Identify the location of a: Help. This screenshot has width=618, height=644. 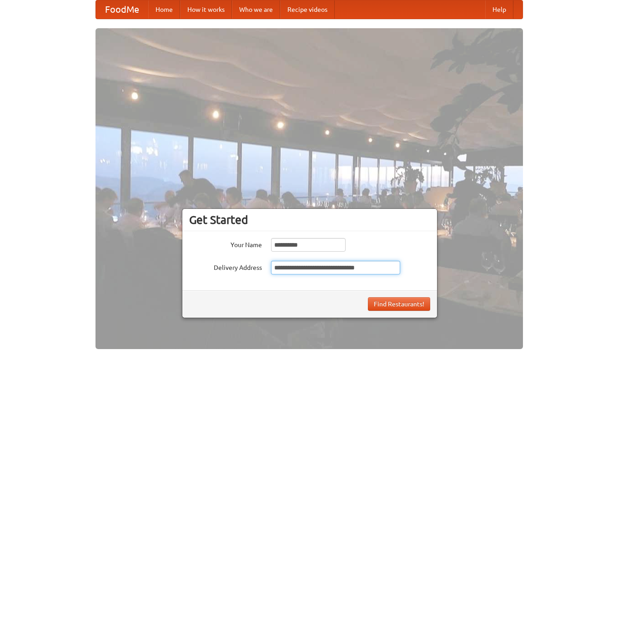
(500, 10).